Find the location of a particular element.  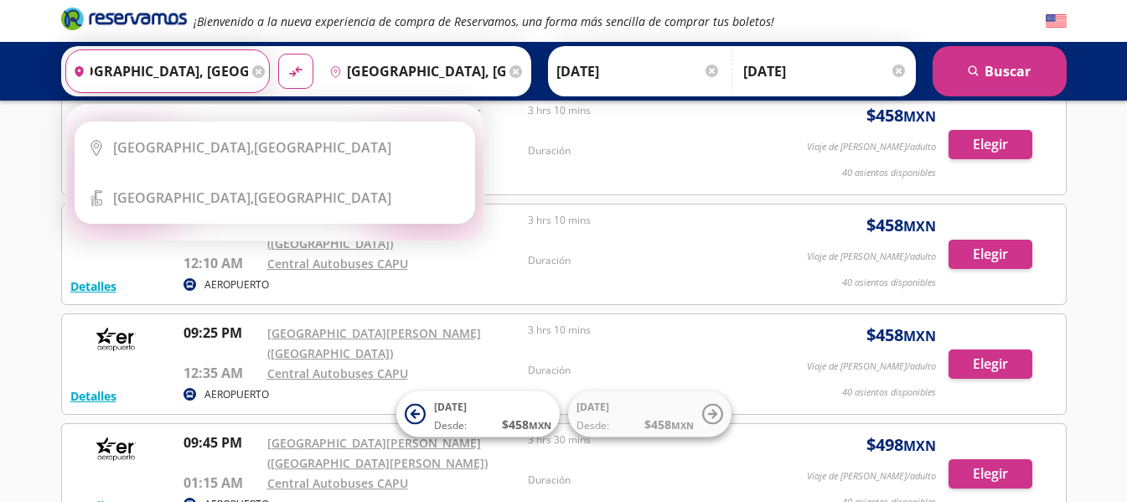

input: Opcional is located at coordinates (825, 71).